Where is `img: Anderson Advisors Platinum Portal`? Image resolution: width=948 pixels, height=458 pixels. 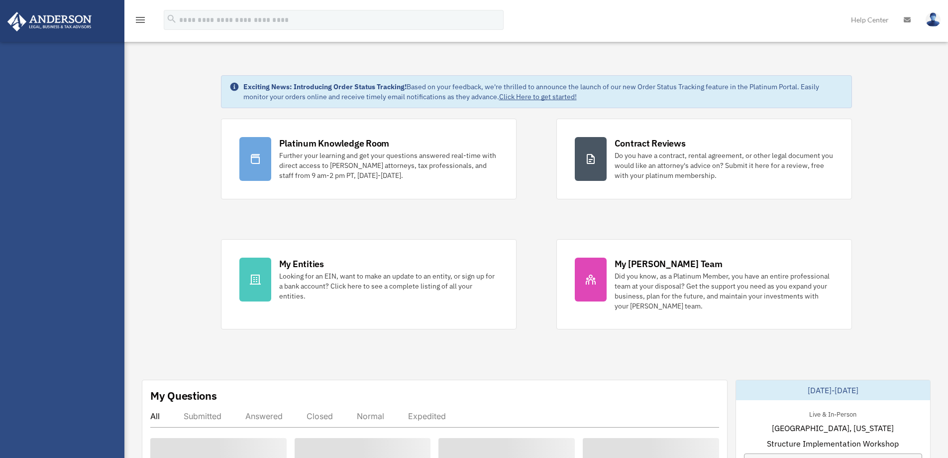 img: Anderson Advisors Platinum Portal is located at coordinates (49, 21).